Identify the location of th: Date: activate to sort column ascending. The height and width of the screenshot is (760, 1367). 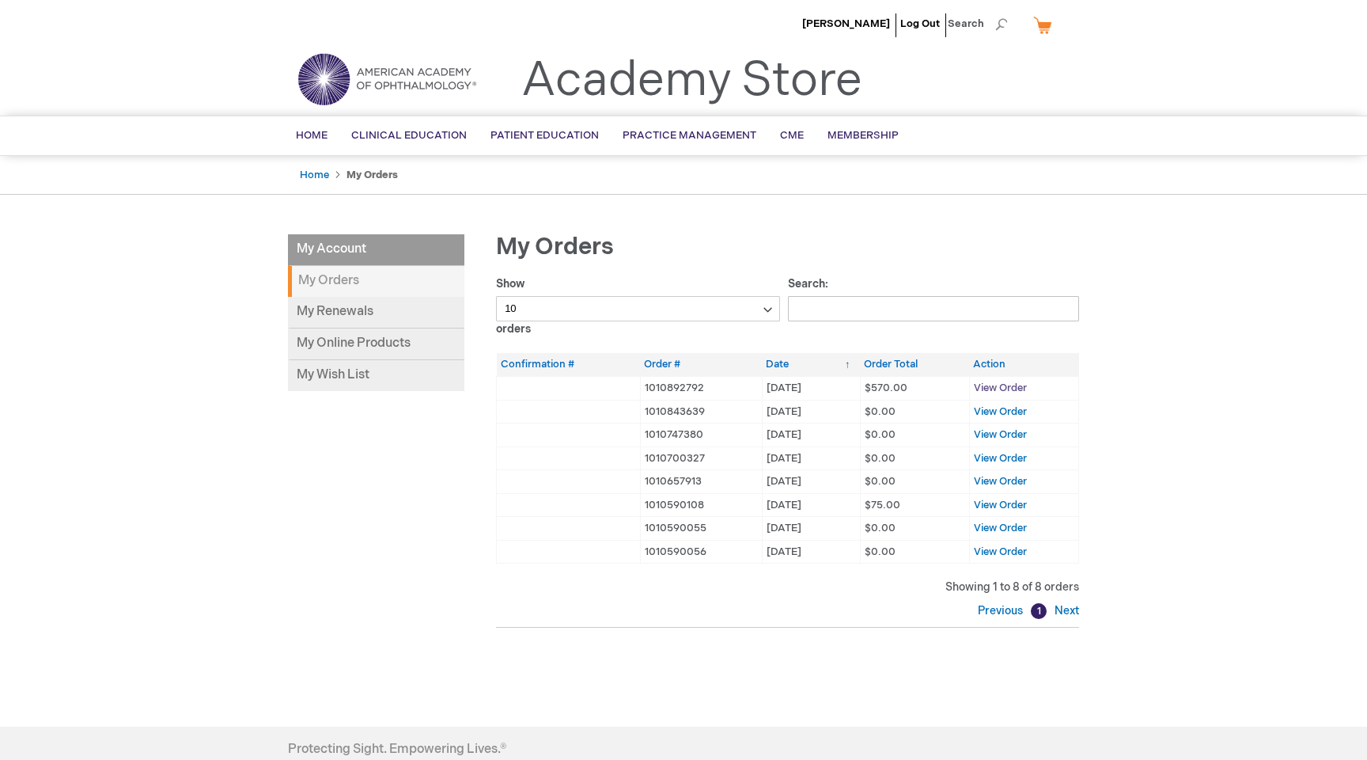
(811, 364).